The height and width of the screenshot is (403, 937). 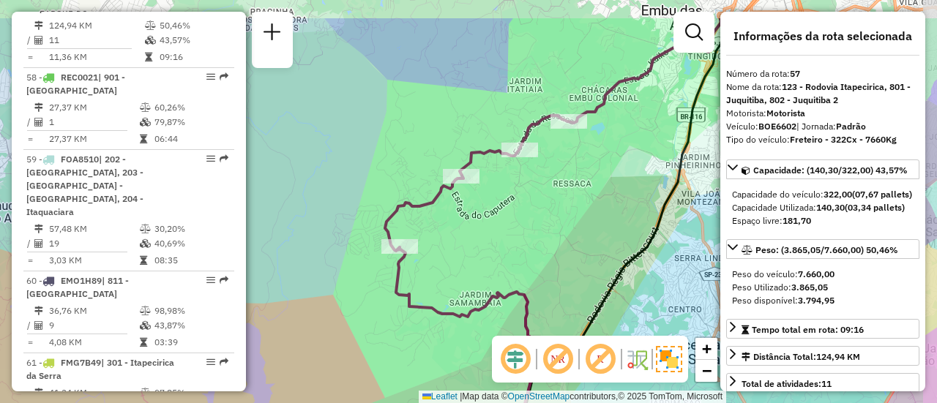 I want to click on a: Exibir filtros, so click(x=694, y=32).